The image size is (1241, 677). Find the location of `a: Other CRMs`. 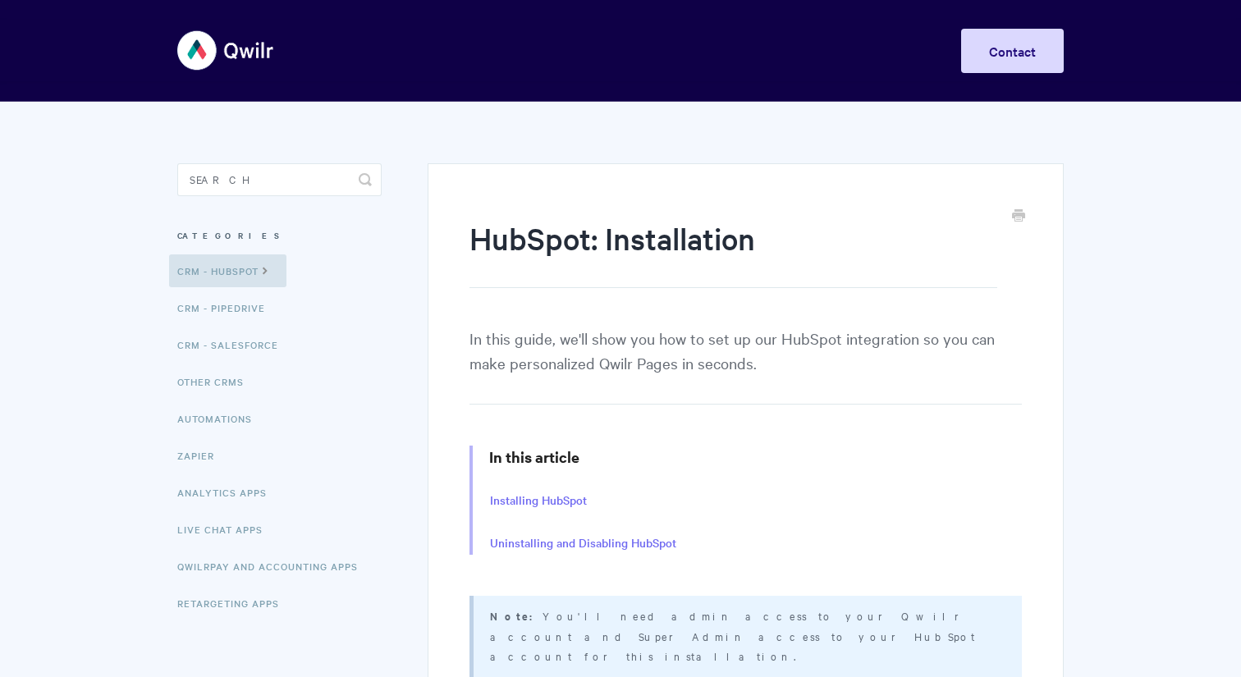

a: Other CRMs is located at coordinates (217, 382).